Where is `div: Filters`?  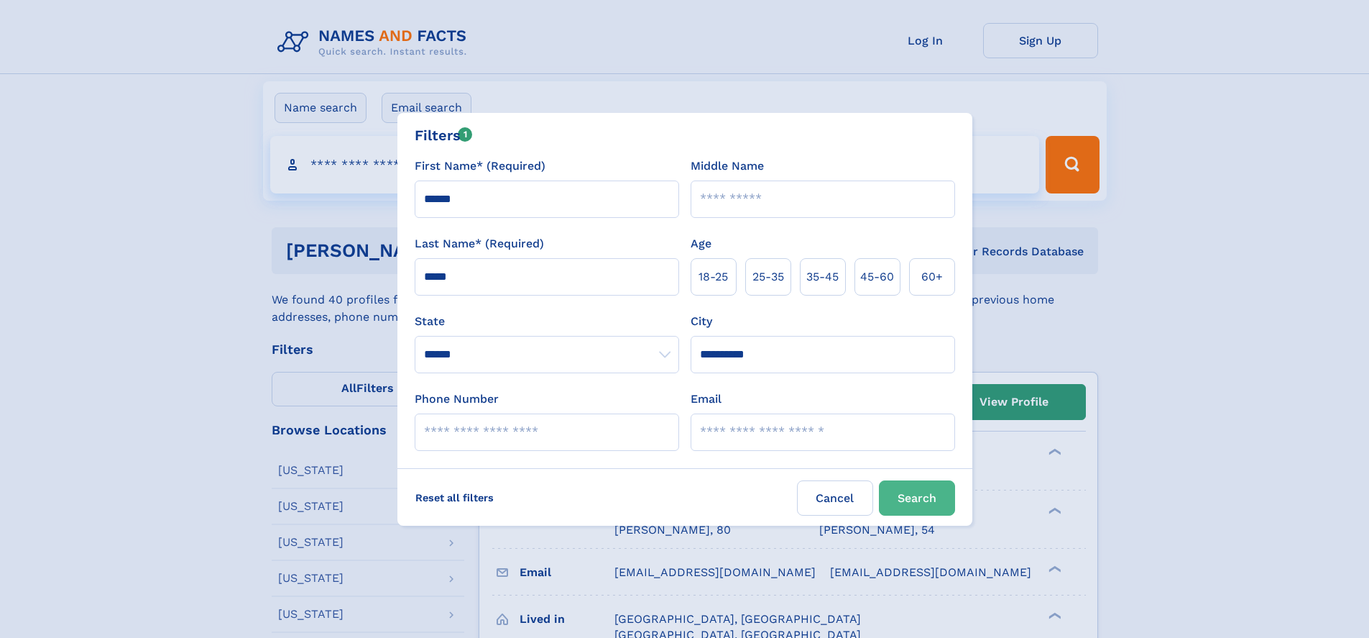
div: Filters is located at coordinates (444, 135).